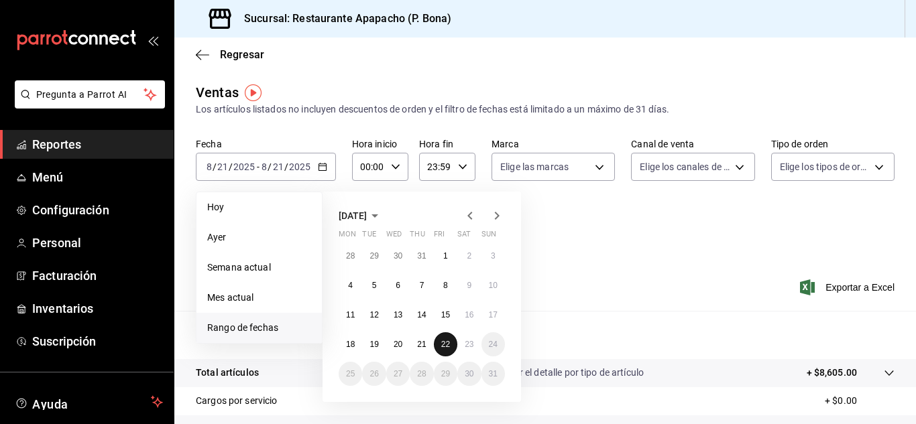 This screenshot has height=424, width=916. I want to click on abbr: August 26, 2025, so click(373, 374).